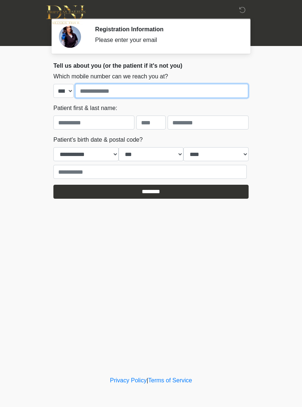  I want to click on img: DNJ Med Boutique Logo, so click(65, 15).